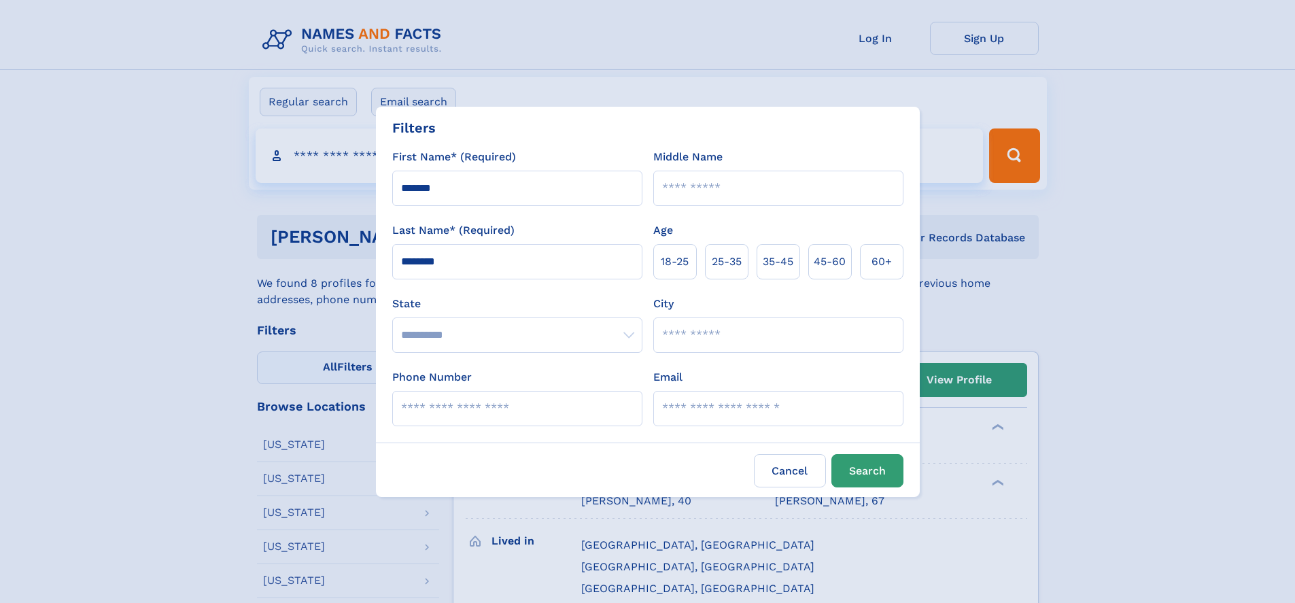 The image size is (1295, 603). What do you see at coordinates (663, 230) in the screenshot?
I see `label: Age` at bounding box center [663, 230].